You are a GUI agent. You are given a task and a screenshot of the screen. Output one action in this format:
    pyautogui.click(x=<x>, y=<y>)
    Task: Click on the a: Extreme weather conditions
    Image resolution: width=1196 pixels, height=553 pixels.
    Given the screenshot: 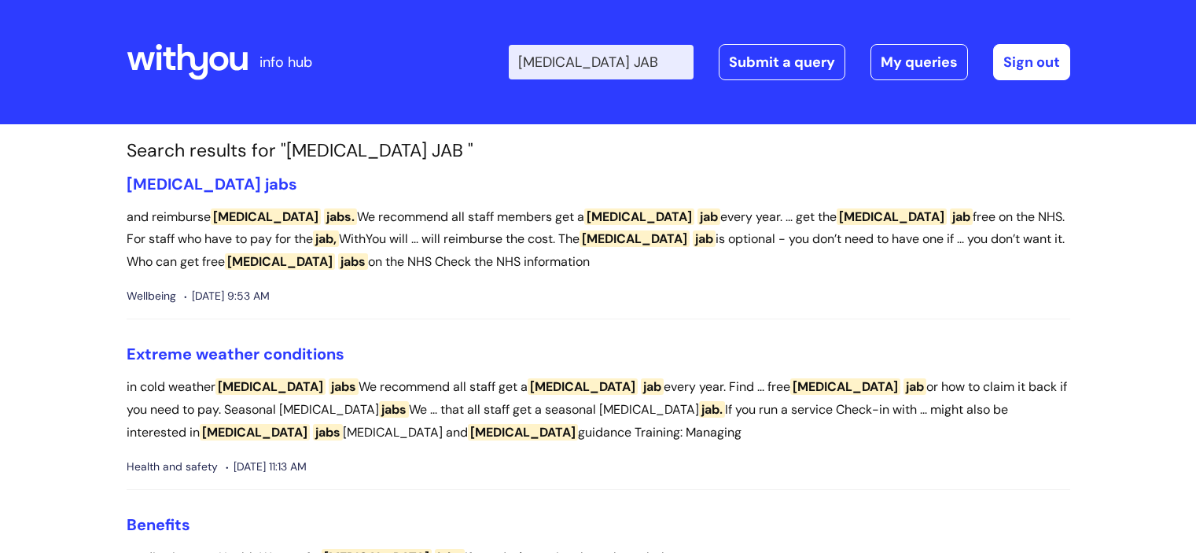 What is the action you would take?
    pyautogui.click(x=235, y=354)
    